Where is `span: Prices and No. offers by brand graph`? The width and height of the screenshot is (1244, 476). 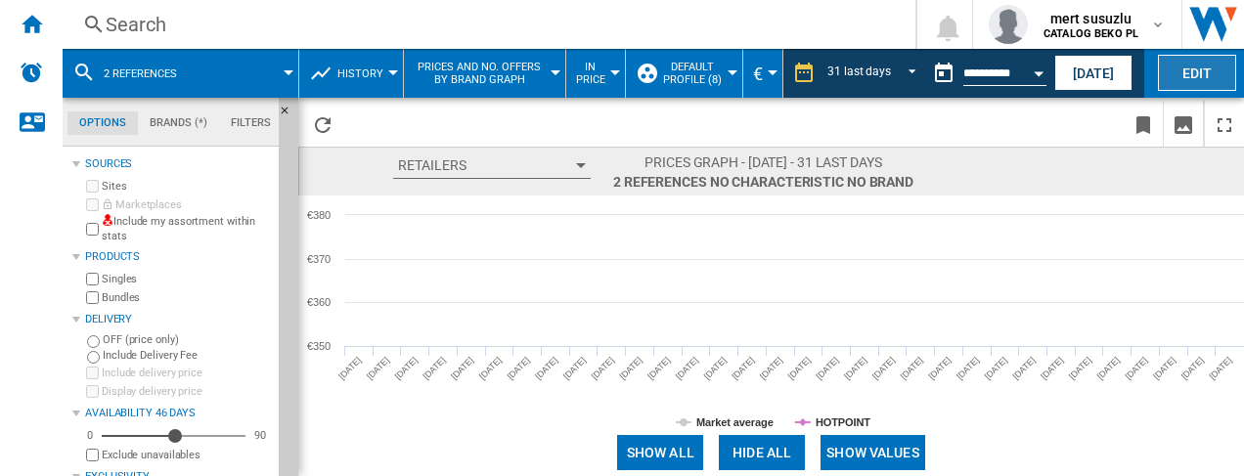 span: Prices and No. offers by brand graph is located at coordinates (479, 73).